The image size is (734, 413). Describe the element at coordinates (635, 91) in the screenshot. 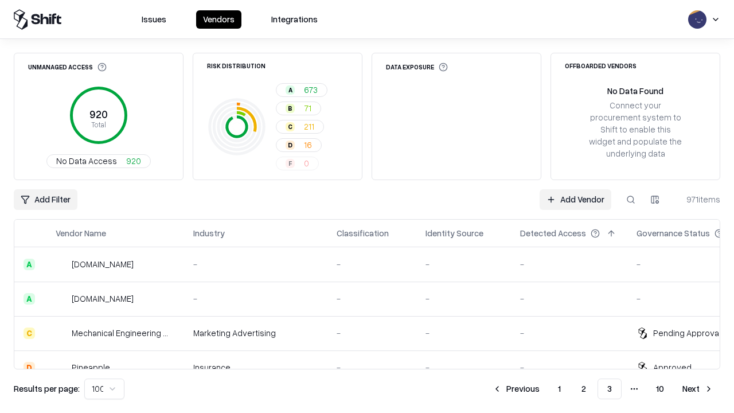

I see `div: No Data Found` at that location.